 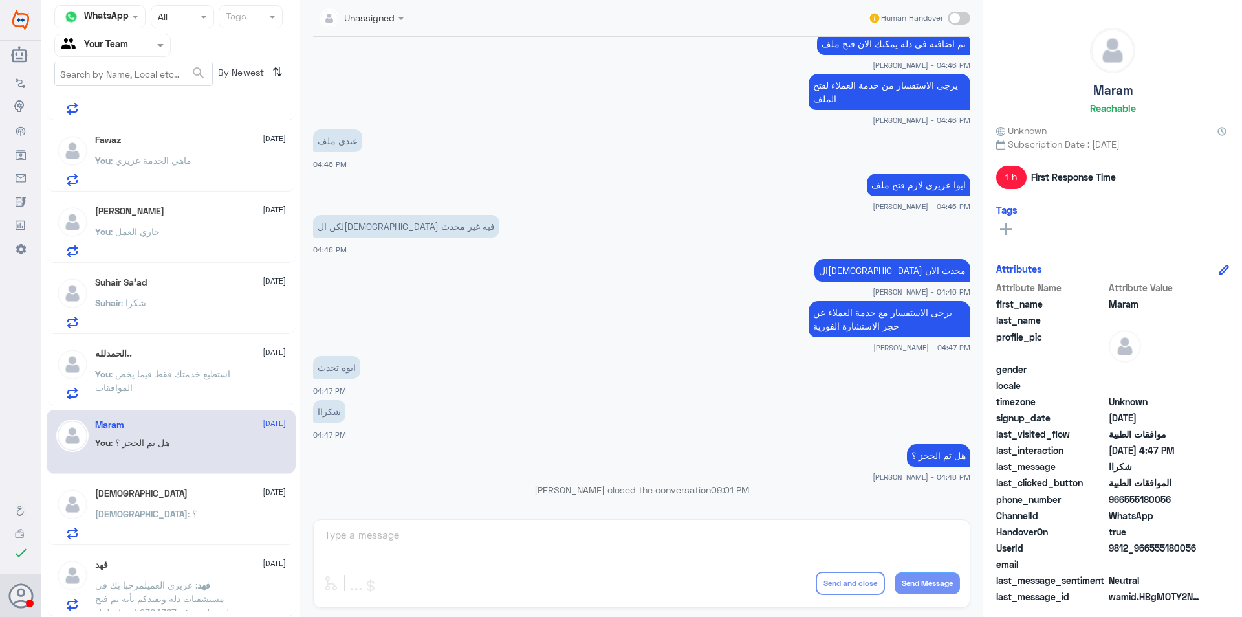 What do you see at coordinates (21, 20) in the screenshot?
I see `img: Widebot Logo` at bounding box center [21, 20].